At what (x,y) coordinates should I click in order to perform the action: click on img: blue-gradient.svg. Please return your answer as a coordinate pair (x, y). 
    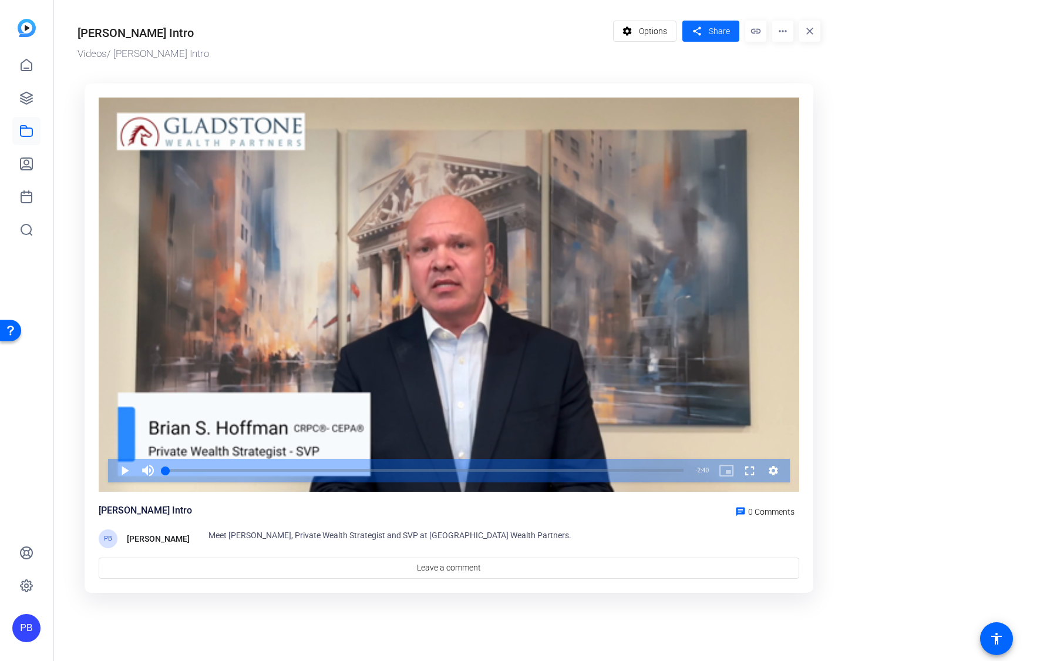
    Looking at the image, I should click on (26, 28).